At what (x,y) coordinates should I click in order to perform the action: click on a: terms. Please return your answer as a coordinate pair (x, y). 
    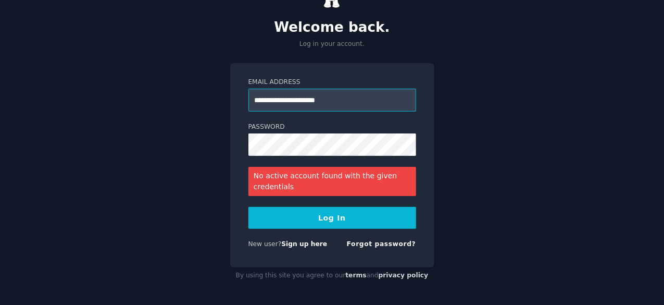
    Looking at the image, I should click on (356, 275).